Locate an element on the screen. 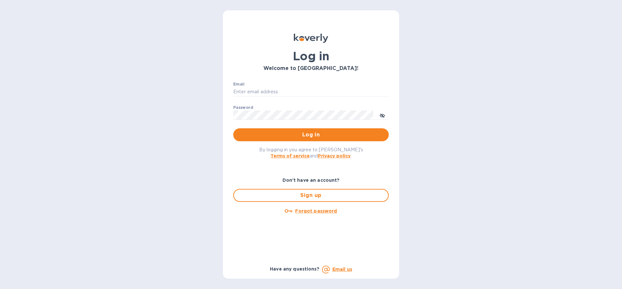  h1: Log in is located at coordinates (311, 56).